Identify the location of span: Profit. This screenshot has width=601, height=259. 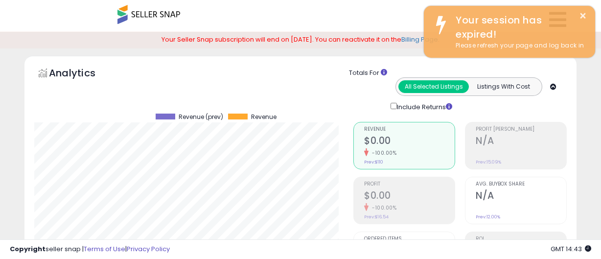
(409, 184).